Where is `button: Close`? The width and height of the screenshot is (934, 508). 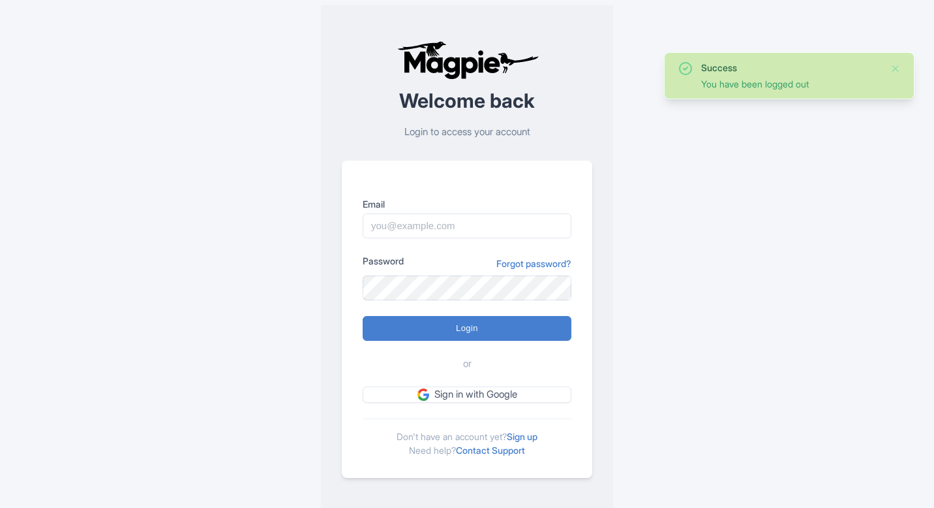
button: Close is located at coordinates (896, 69).